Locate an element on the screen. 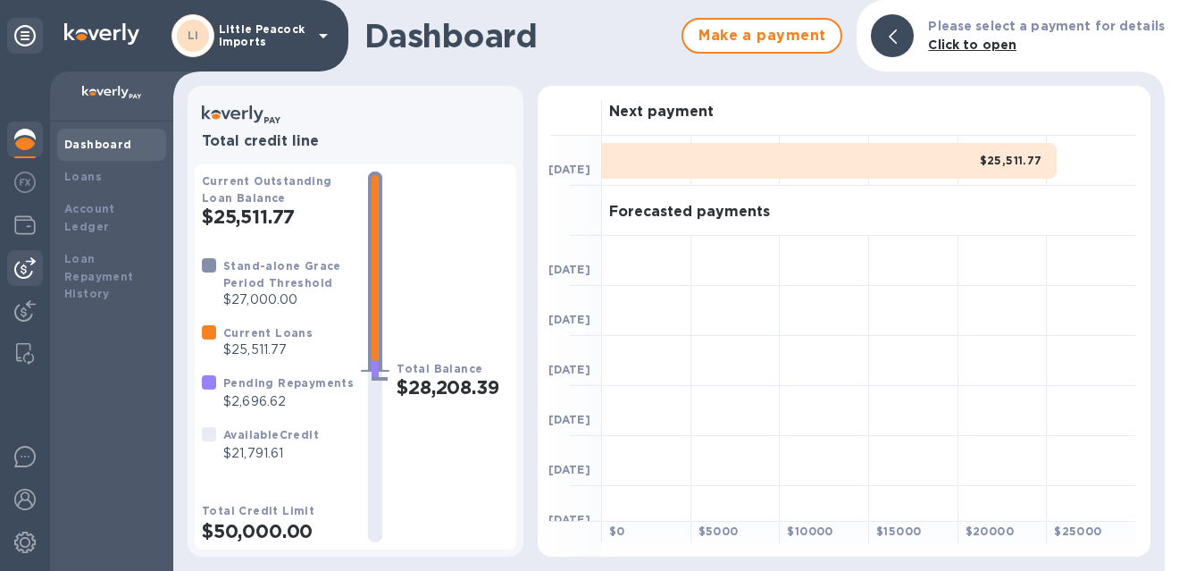 This screenshot has width=1179, height=571. b: $25,511.77 is located at coordinates (1011, 160).